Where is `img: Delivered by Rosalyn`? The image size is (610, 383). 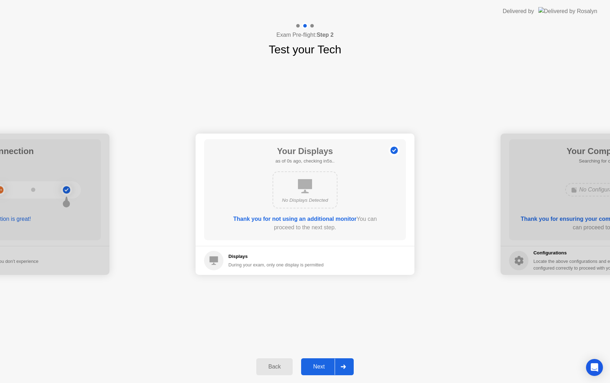
img: Delivered by Rosalyn is located at coordinates (567, 11).